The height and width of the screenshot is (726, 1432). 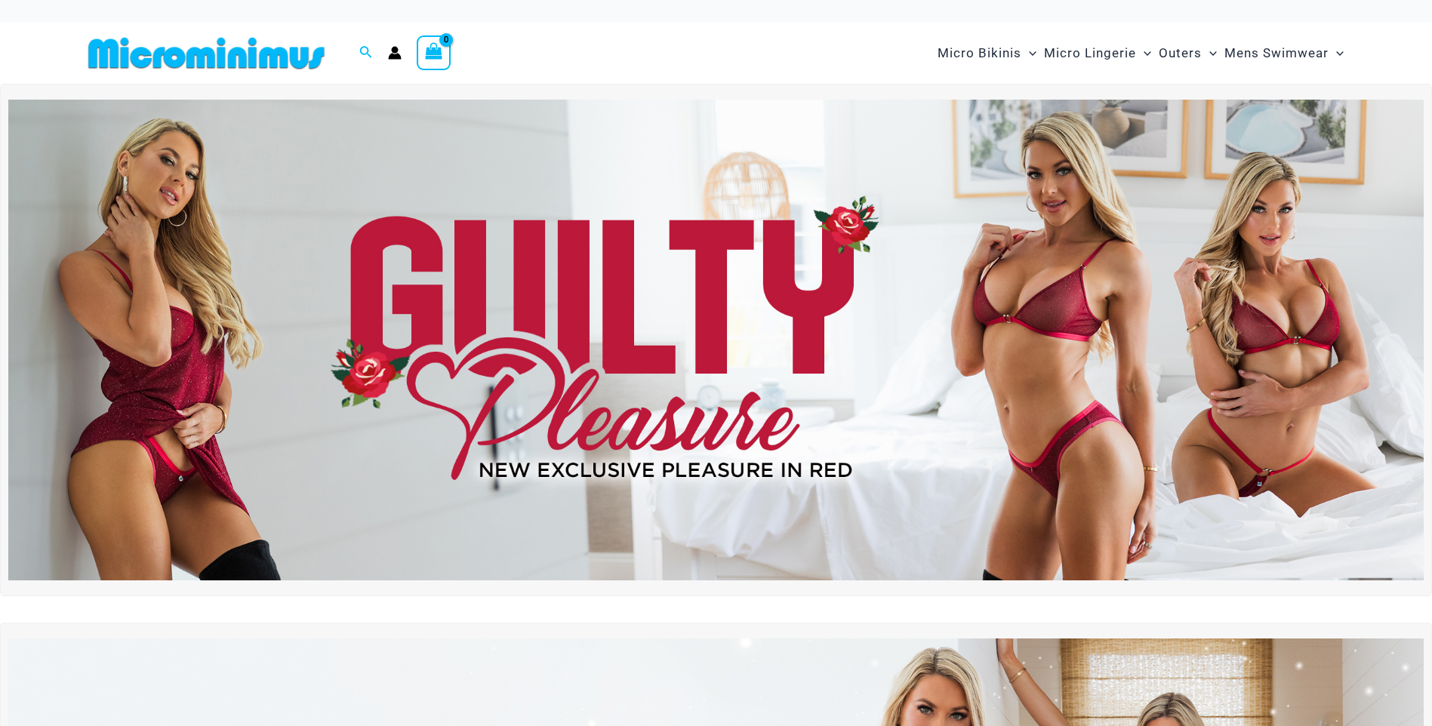 I want to click on img: Guilty Pleasures Red Lingerie, so click(x=715, y=340).